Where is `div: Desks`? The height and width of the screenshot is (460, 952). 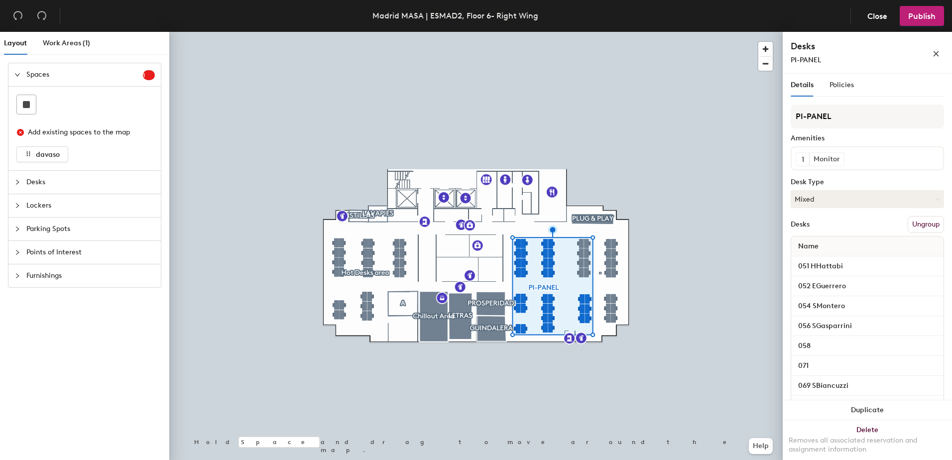
div: Desks is located at coordinates (800, 225).